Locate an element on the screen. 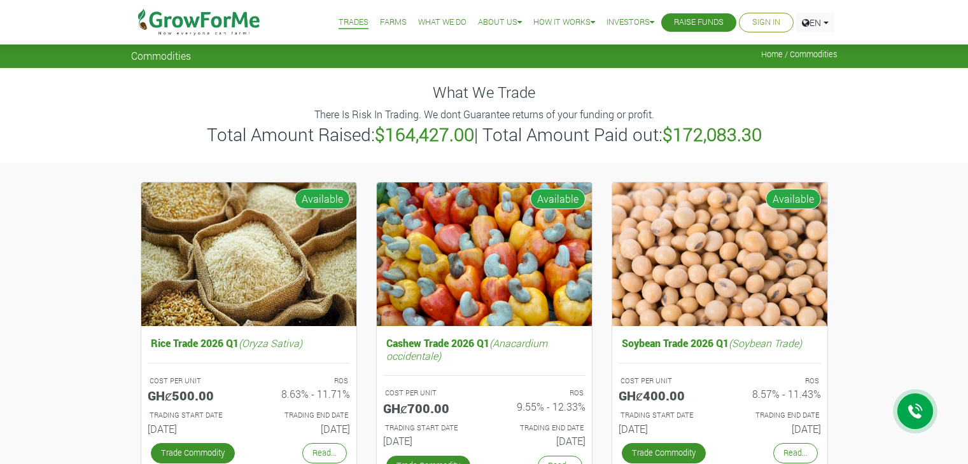 This screenshot has height=464, width=968. a: Cashew Trade 2026 Q1(Anacardium occidentale) COST PER UNIT GHȼ700.00 ROS 9.55% - 12.33% TRADING S... is located at coordinates (484, 393).